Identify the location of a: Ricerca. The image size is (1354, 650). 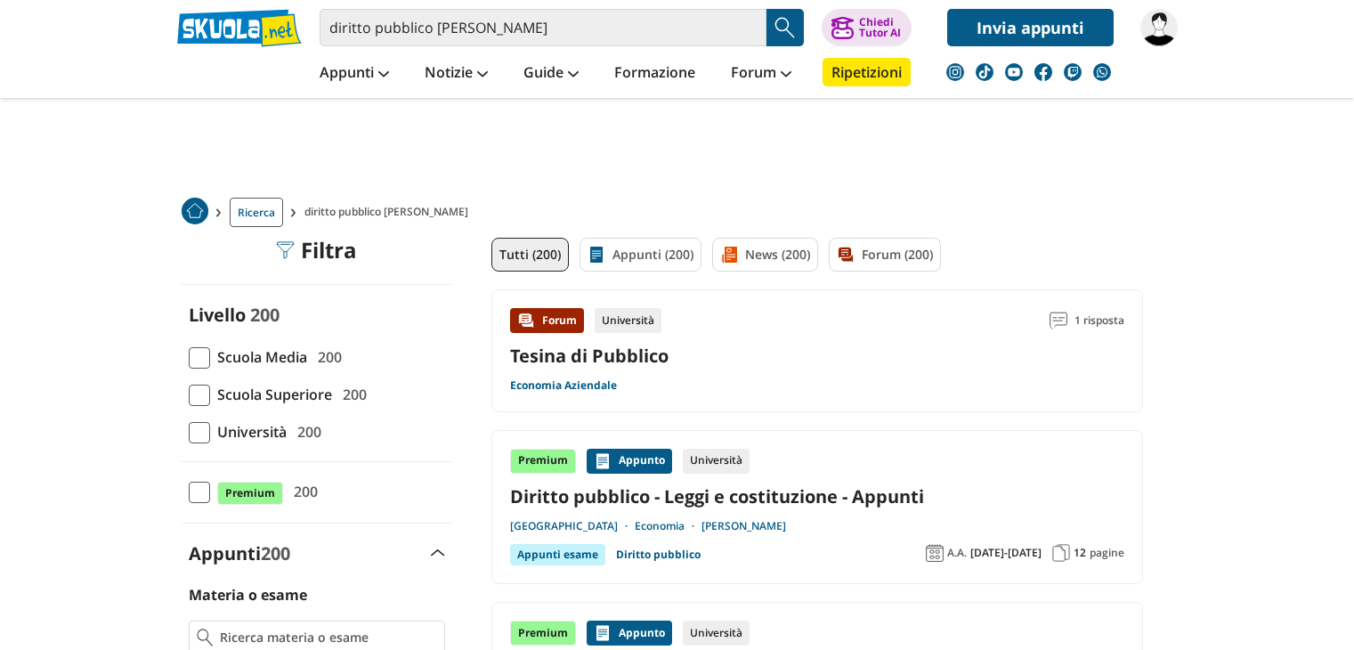
(256, 212).